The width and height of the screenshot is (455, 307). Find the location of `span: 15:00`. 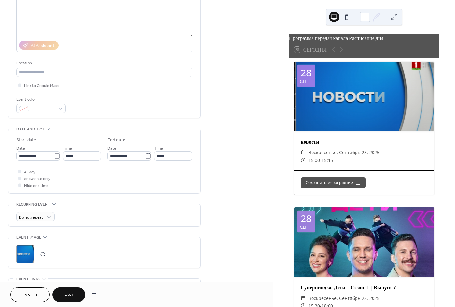

span: 15:00 is located at coordinates (314, 160).